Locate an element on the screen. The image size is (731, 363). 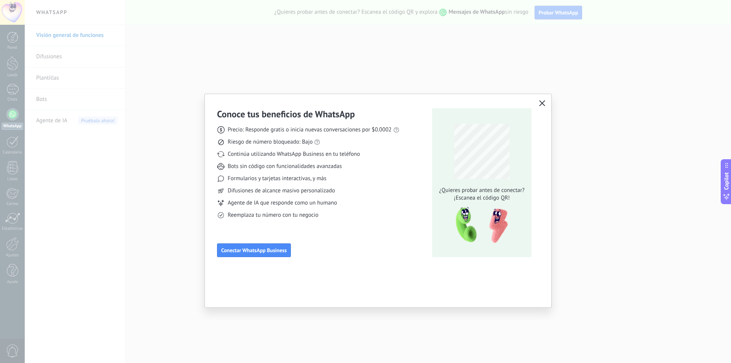
span: Conectar WhatsApp Business is located at coordinates (254, 250).